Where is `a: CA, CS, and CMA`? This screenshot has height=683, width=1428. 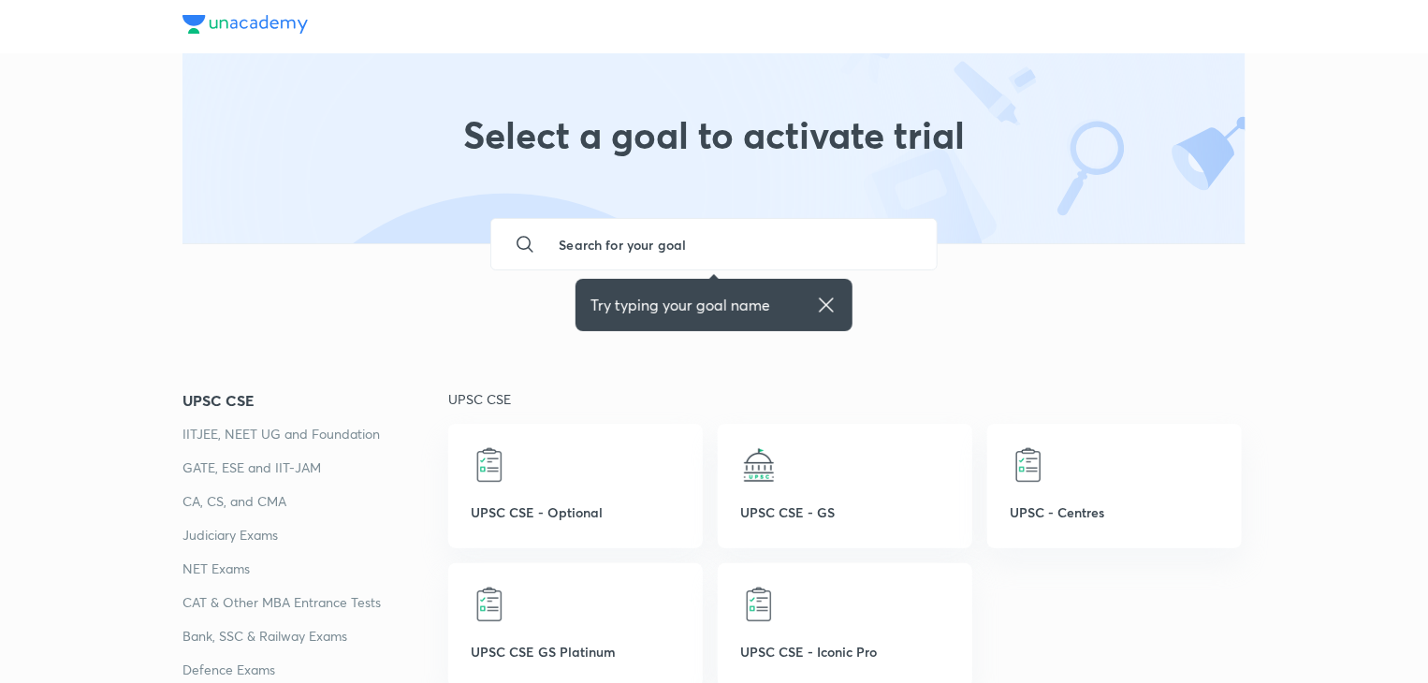 a: CA, CS, and CMA is located at coordinates (315, 501).